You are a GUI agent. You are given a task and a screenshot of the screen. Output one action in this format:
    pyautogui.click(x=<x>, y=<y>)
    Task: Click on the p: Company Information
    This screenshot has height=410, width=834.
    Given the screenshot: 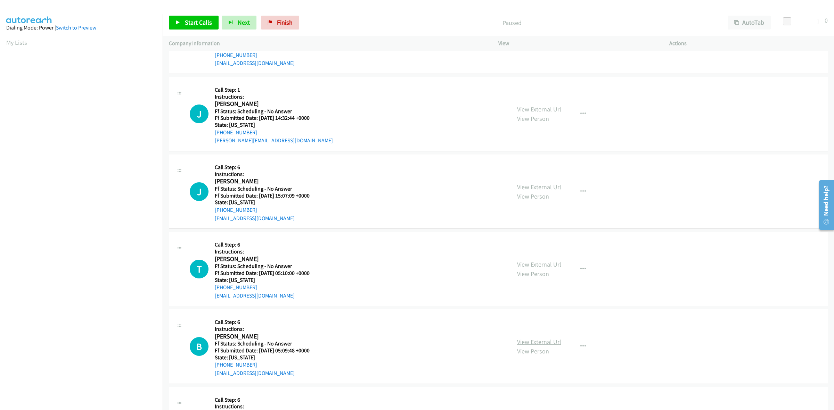 What is the action you would take?
    pyautogui.click(x=327, y=43)
    